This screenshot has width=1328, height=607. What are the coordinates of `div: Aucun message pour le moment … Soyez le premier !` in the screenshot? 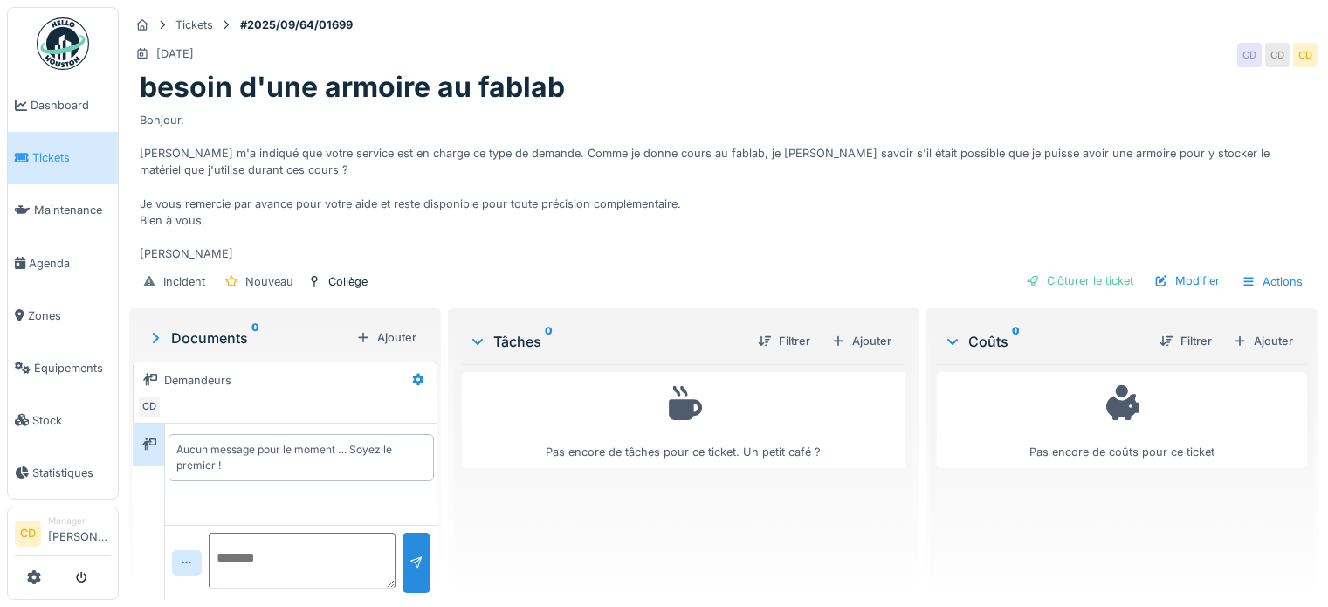 It's located at (301, 458).